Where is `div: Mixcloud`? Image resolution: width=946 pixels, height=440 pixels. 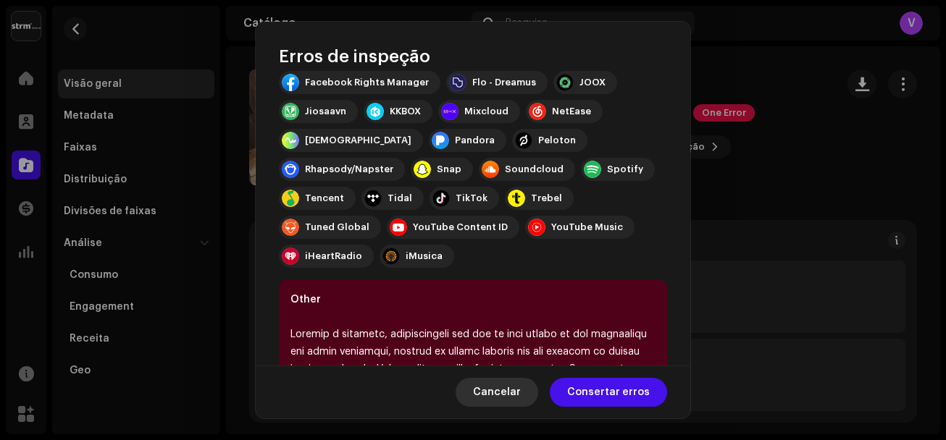
div: Mixcloud is located at coordinates (486, 112).